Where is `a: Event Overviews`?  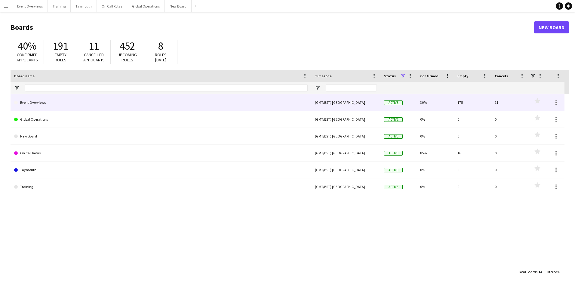 a: Event Overviews is located at coordinates (161, 103).